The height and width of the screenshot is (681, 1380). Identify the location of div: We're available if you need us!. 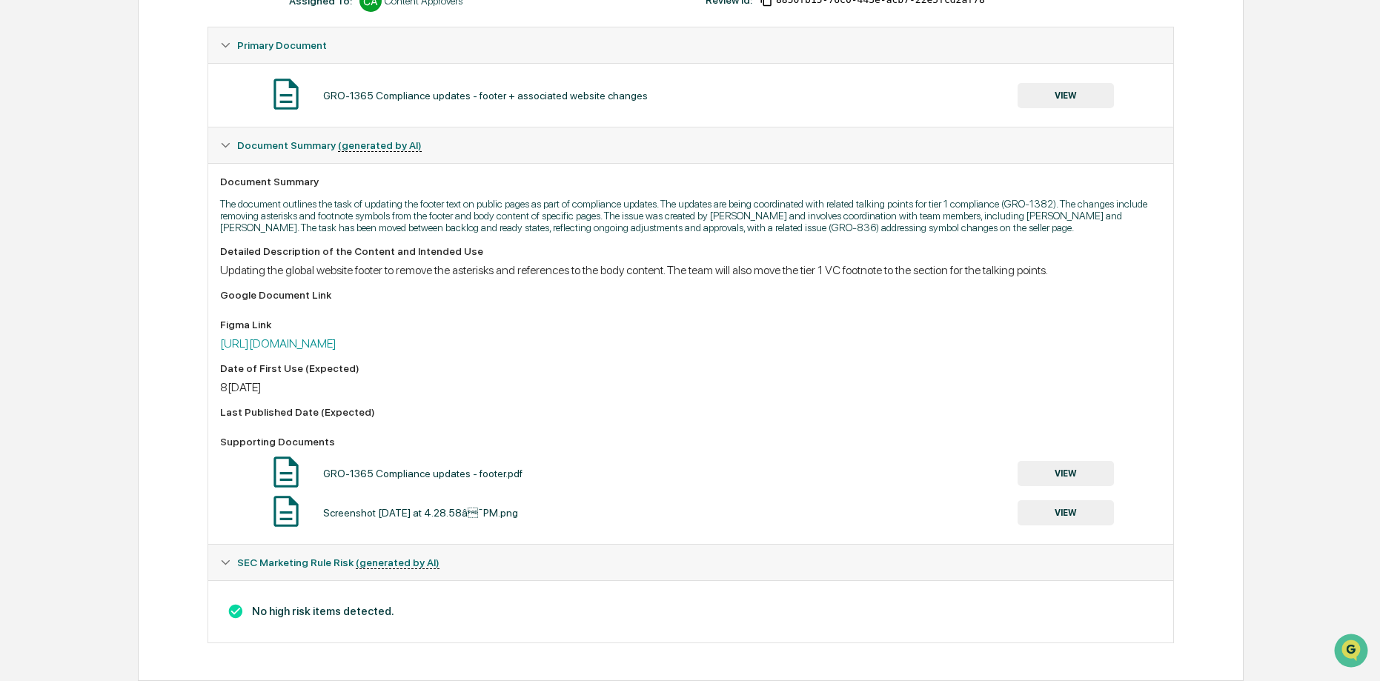
(119, 134).